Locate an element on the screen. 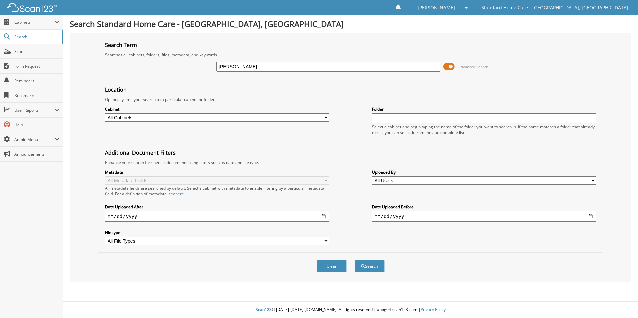 The image size is (638, 318). span: Search is located at coordinates (36, 37).